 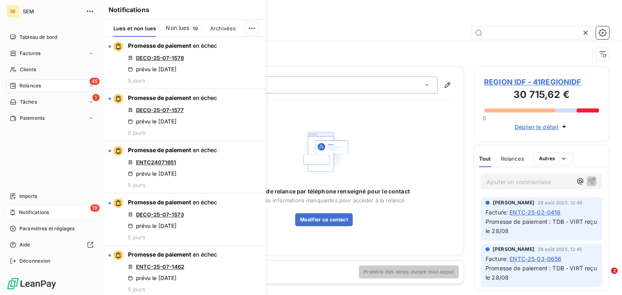 What do you see at coordinates (51, 245) in the screenshot?
I see `a: Aide` at bounding box center [51, 245].